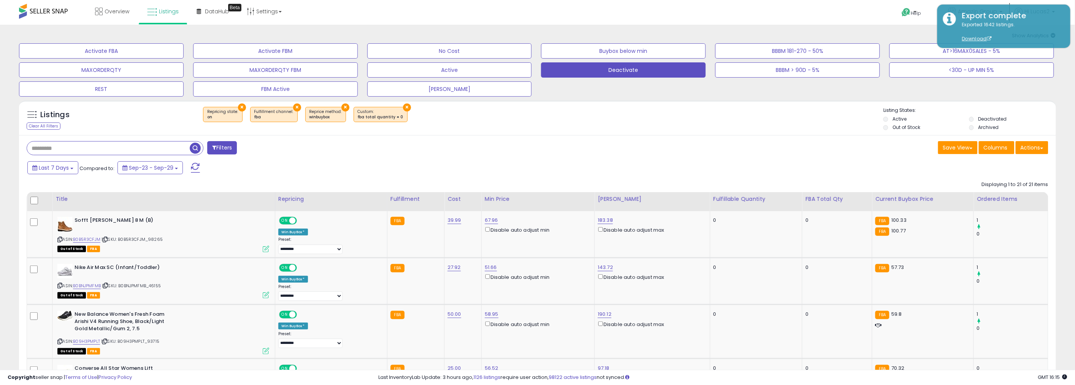 The height and width of the screenshot is (385, 1075). Describe the element at coordinates (381, 115) in the screenshot. I see `span: Custom:` at that location.